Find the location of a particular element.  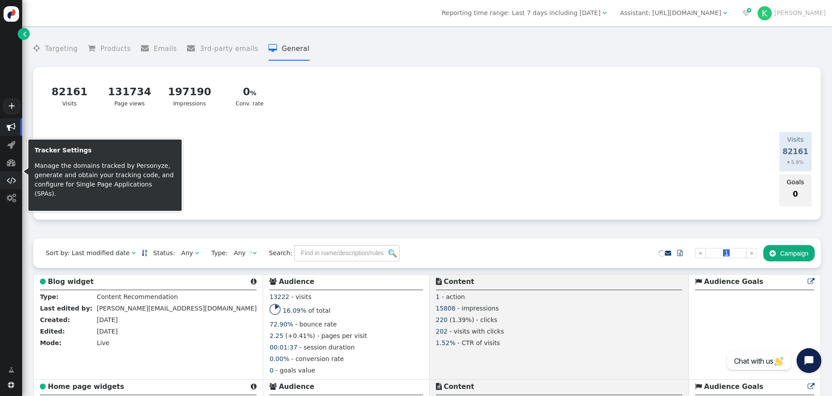

li: Emails is located at coordinates (159, 49).